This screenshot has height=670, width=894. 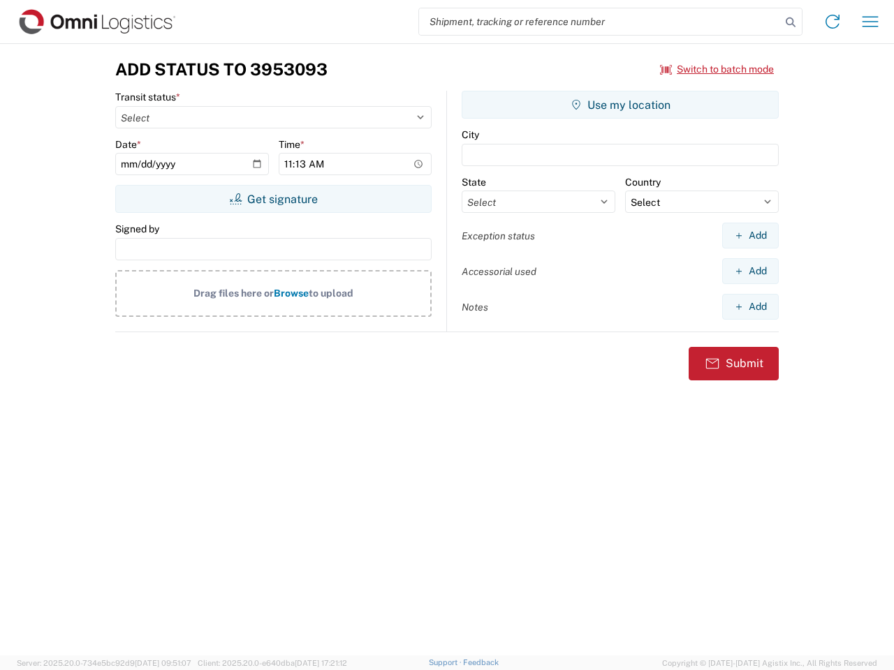 What do you see at coordinates (473, 182) in the screenshot?
I see `label: State` at bounding box center [473, 182].